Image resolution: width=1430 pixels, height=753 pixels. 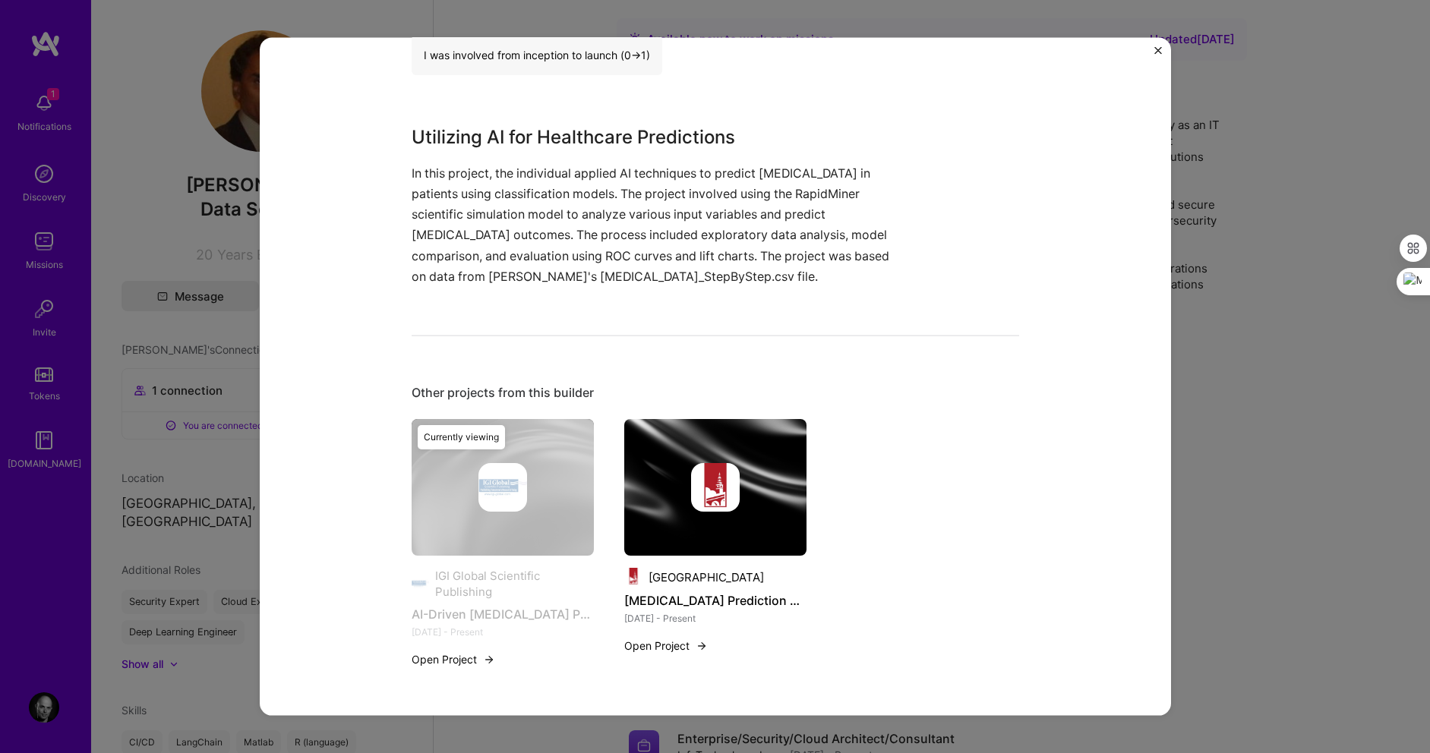 I want to click on div: I was involved from inception to launch (0 -> 1), so click(x=537, y=54).